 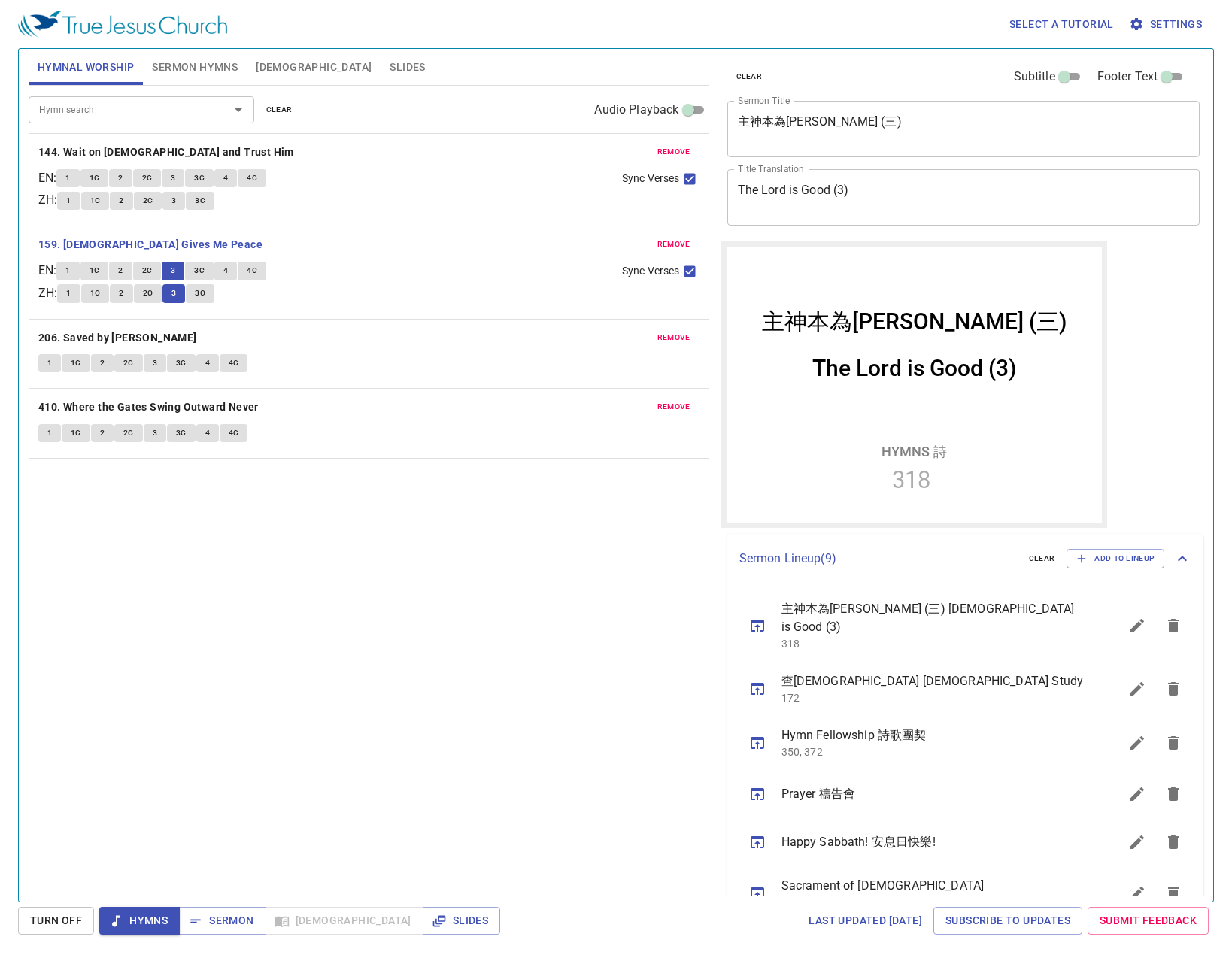 What do you see at coordinates (637, 109) in the screenshot?
I see `span: Audio Playback` at bounding box center [637, 109].